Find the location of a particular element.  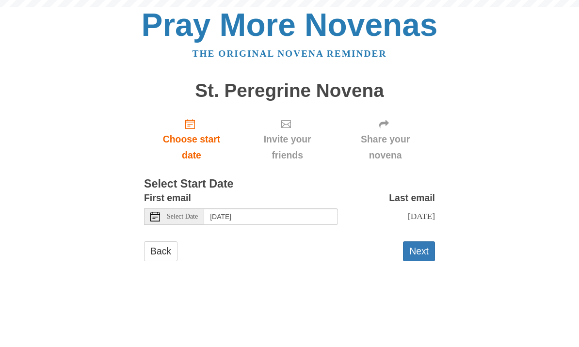

button: Next is located at coordinates (419, 251).